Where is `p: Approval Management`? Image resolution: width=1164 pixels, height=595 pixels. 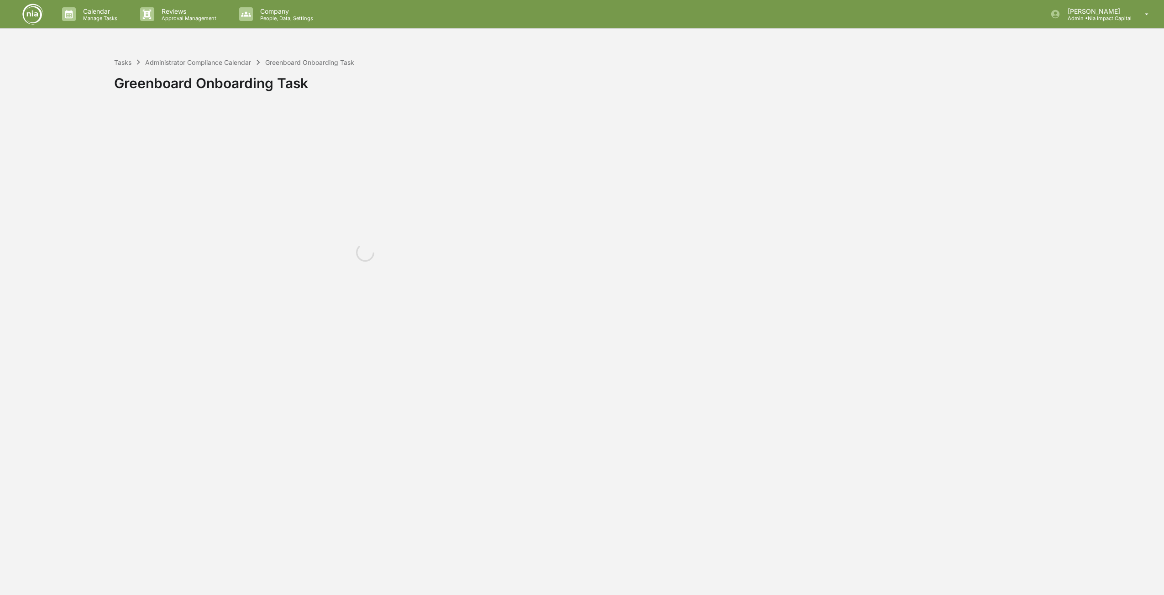 p: Approval Management is located at coordinates (188, 18).